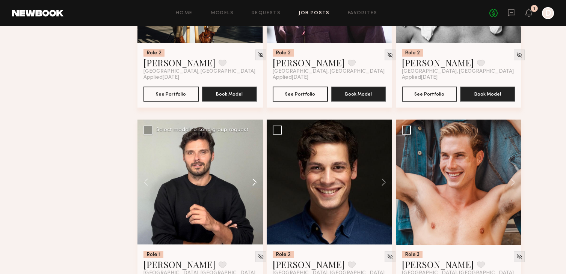 The width and height of the screenshot is (566, 274). I want to click on div: Role 1, so click(153, 255).